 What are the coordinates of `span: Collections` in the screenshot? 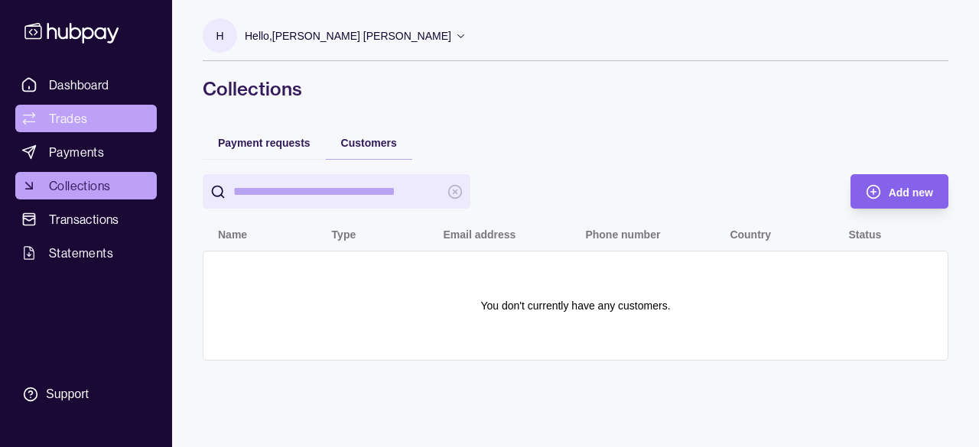 It's located at (80, 186).